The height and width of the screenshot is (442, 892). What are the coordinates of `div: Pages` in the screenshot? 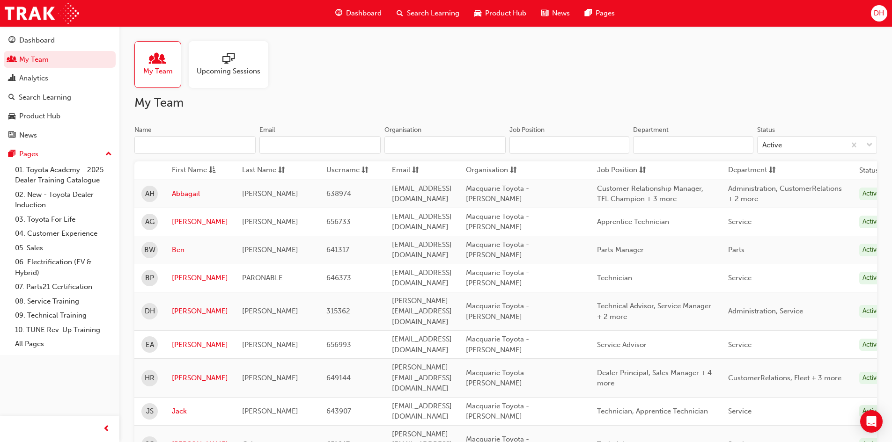 It's located at (29, 154).